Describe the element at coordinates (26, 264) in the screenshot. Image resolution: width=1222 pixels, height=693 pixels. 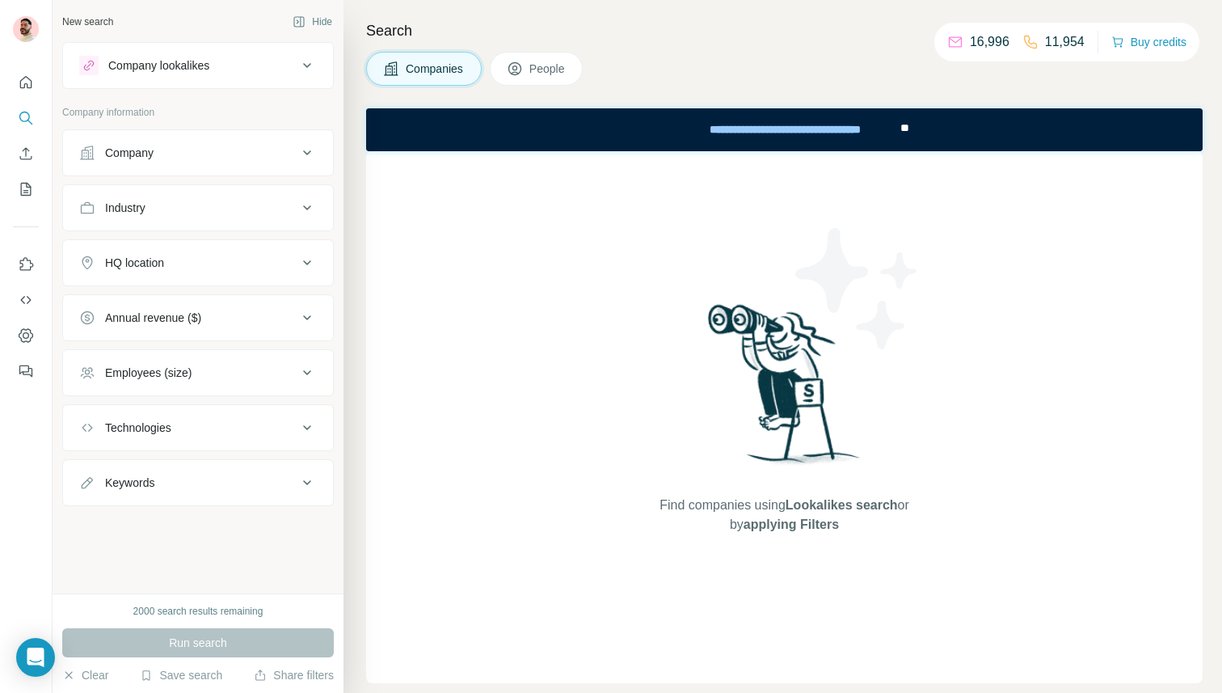
I see `button: Use Surfe on LinkedIn` at that location.